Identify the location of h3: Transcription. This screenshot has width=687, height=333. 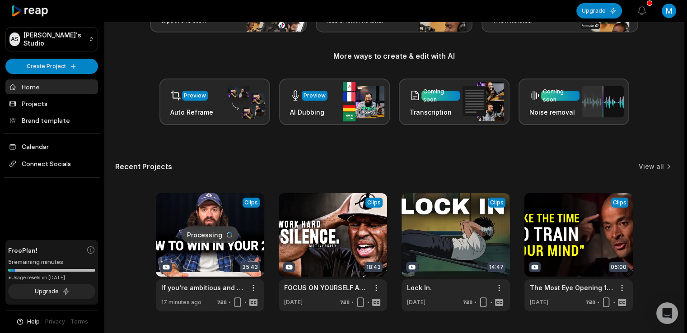
(434, 112).